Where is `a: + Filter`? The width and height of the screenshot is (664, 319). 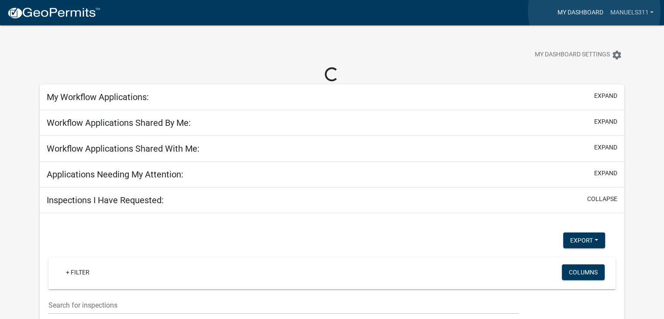 a: + Filter is located at coordinates (78, 272).